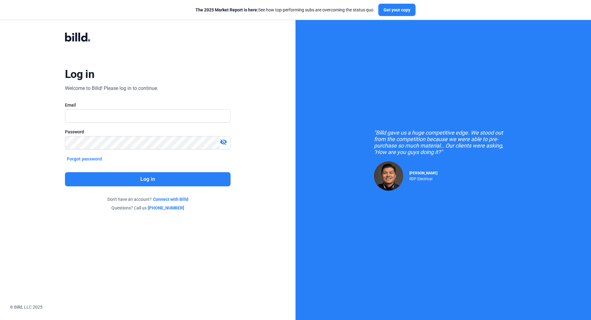 The image size is (591, 320). Describe the element at coordinates (227, 10) in the screenshot. I see `span: The 2025 Market Report is here:` at that location.